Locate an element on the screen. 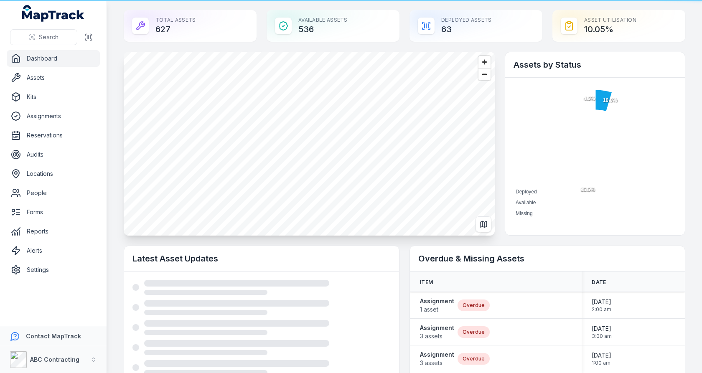 The height and width of the screenshot is (373, 702). button: Switch to Map View is located at coordinates (483, 224).